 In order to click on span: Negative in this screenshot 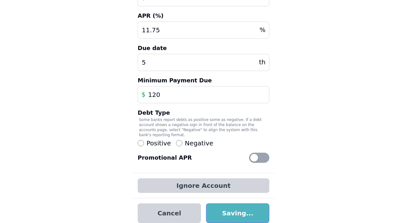, I will do `click(199, 143)`.